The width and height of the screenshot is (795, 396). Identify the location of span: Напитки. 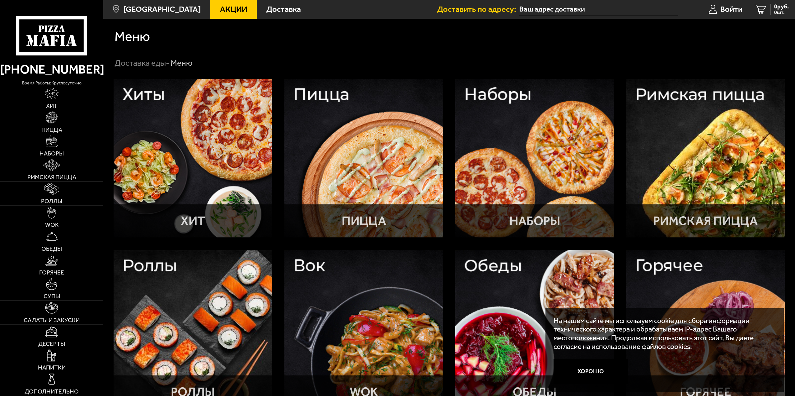
(52, 367).